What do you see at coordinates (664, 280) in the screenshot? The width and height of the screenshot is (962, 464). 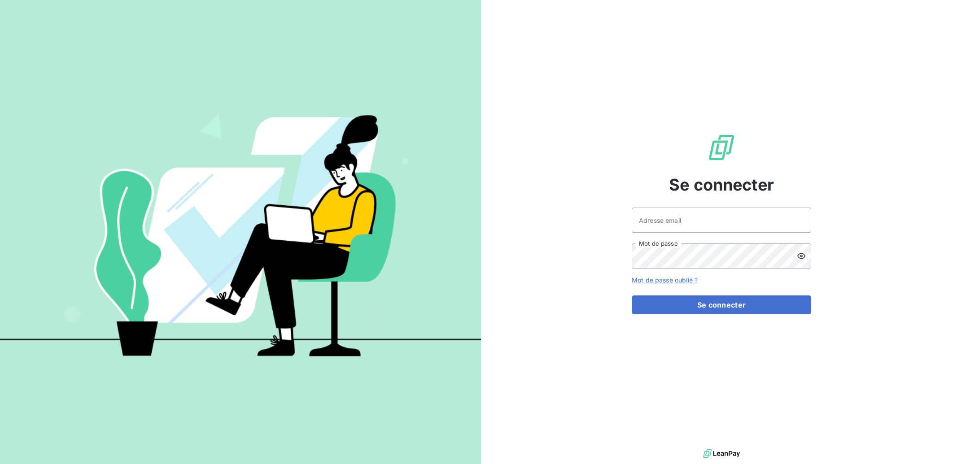 I see `a: Mot de passe oublié ?` at bounding box center [664, 280].